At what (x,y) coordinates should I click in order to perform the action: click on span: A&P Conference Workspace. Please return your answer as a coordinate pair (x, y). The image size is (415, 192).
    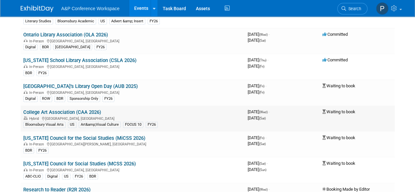
    Looking at the image, I should click on (90, 9).